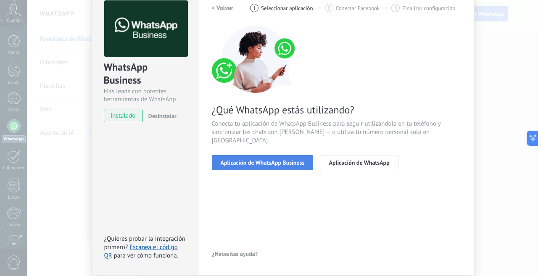 This screenshot has height=276, width=538. Describe the element at coordinates (223, 8) in the screenshot. I see `h2: < Volver` at that location.